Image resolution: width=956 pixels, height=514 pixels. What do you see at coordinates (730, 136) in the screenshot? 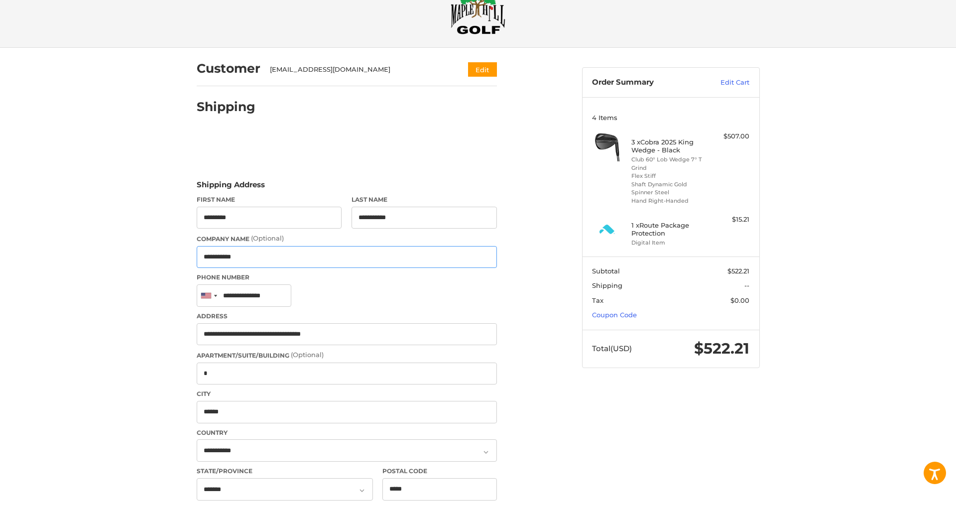
I see `div: $507.00` at bounding box center [730, 136].